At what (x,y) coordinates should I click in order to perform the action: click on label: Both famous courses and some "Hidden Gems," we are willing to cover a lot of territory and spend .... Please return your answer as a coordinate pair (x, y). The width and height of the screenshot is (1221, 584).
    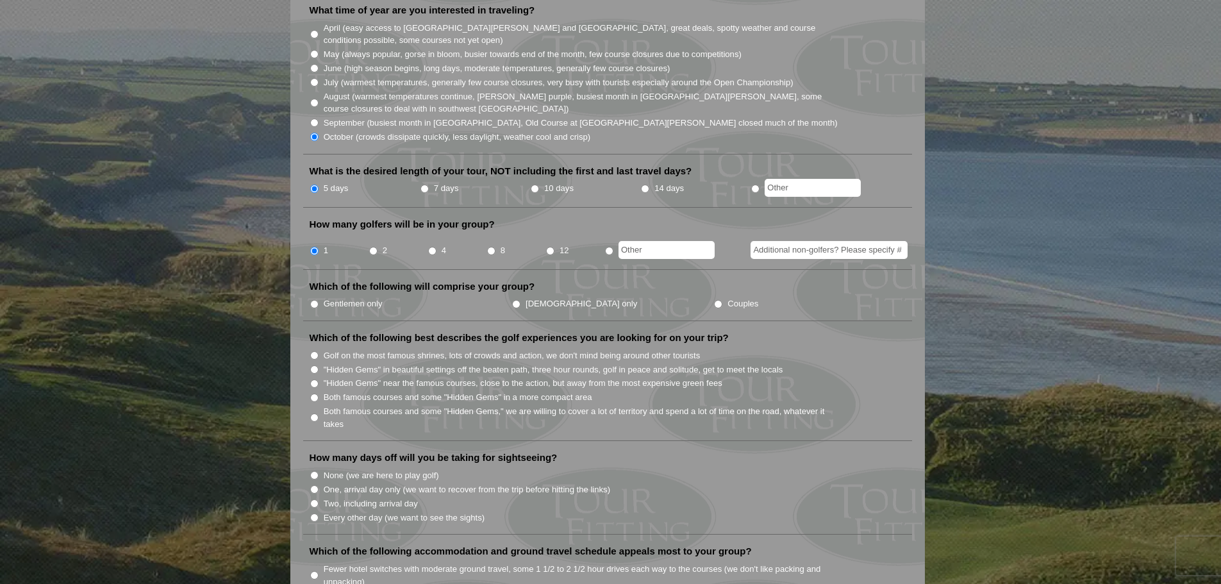
    Looking at the image, I should click on (582, 417).